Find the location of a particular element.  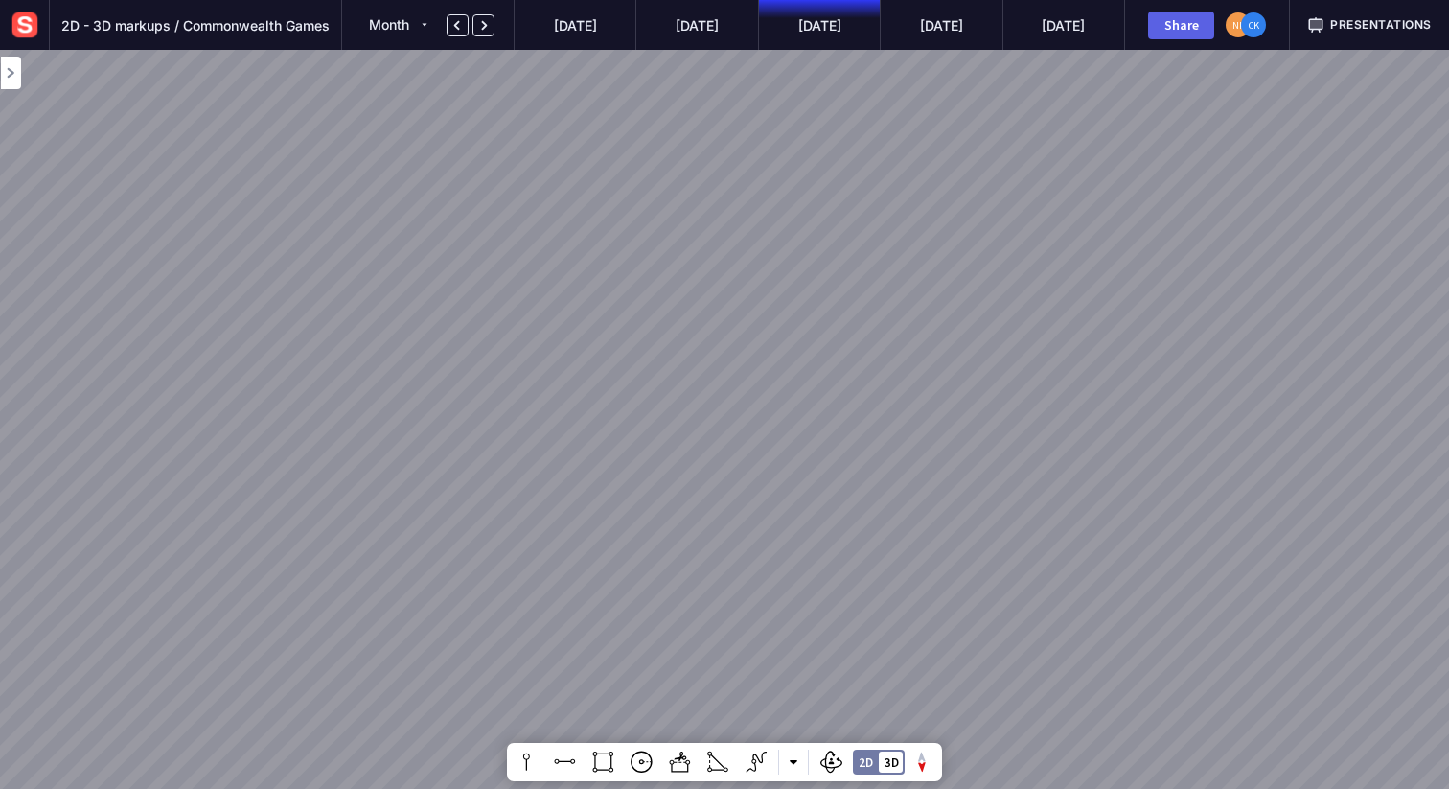

img: sensat is located at coordinates (25, 25).